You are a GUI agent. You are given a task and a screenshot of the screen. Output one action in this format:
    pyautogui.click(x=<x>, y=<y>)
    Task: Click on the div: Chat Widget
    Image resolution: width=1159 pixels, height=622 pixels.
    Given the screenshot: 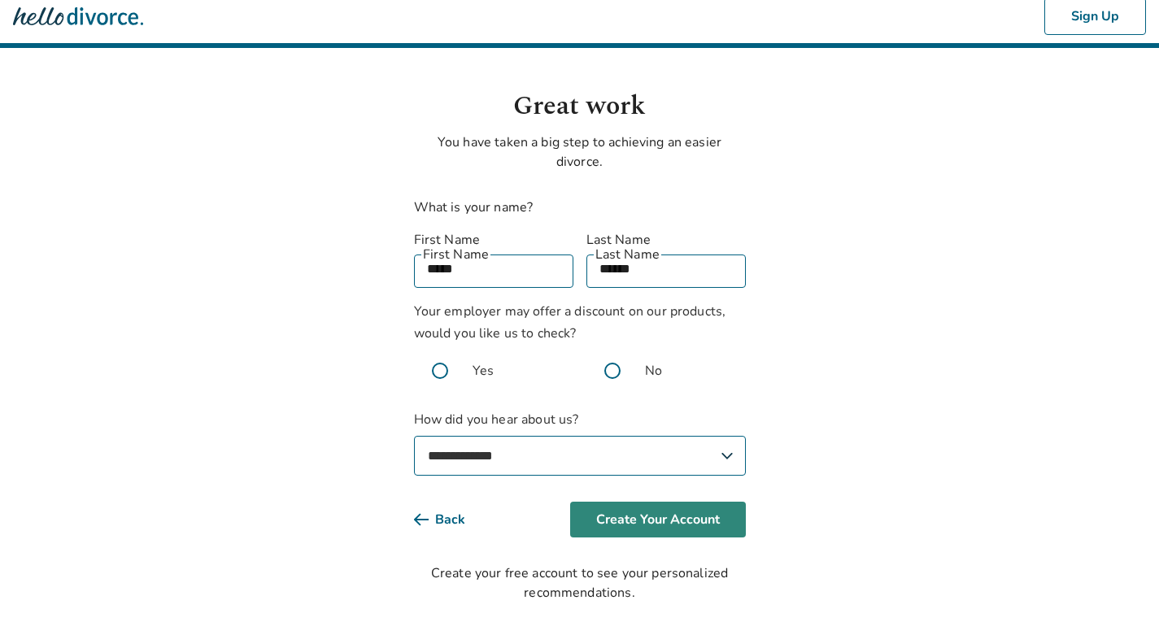 What is the action you would take?
    pyautogui.click(x=1118, y=583)
    